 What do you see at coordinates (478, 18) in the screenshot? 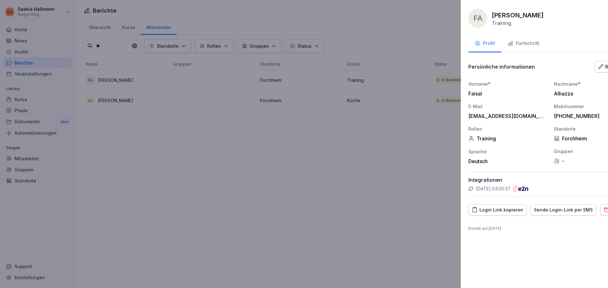
I see `div: FA` at bounding box center [478, 18].